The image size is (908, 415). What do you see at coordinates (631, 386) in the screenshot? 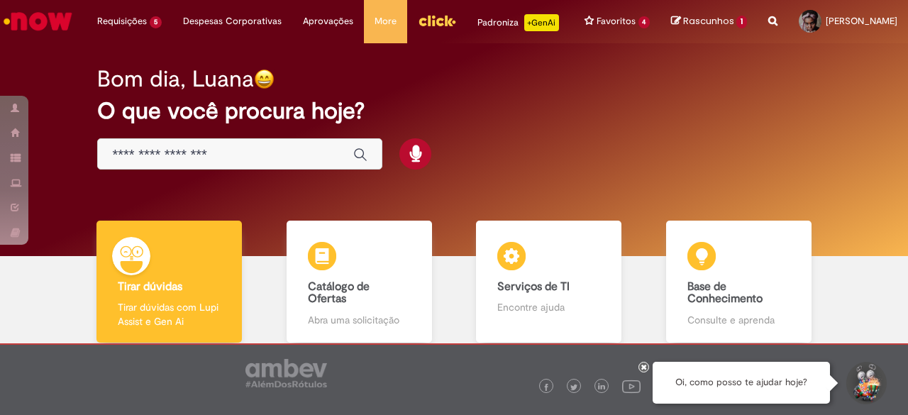
I see `img: logo_footer_youtube.png` at bounding box center [631, 386].